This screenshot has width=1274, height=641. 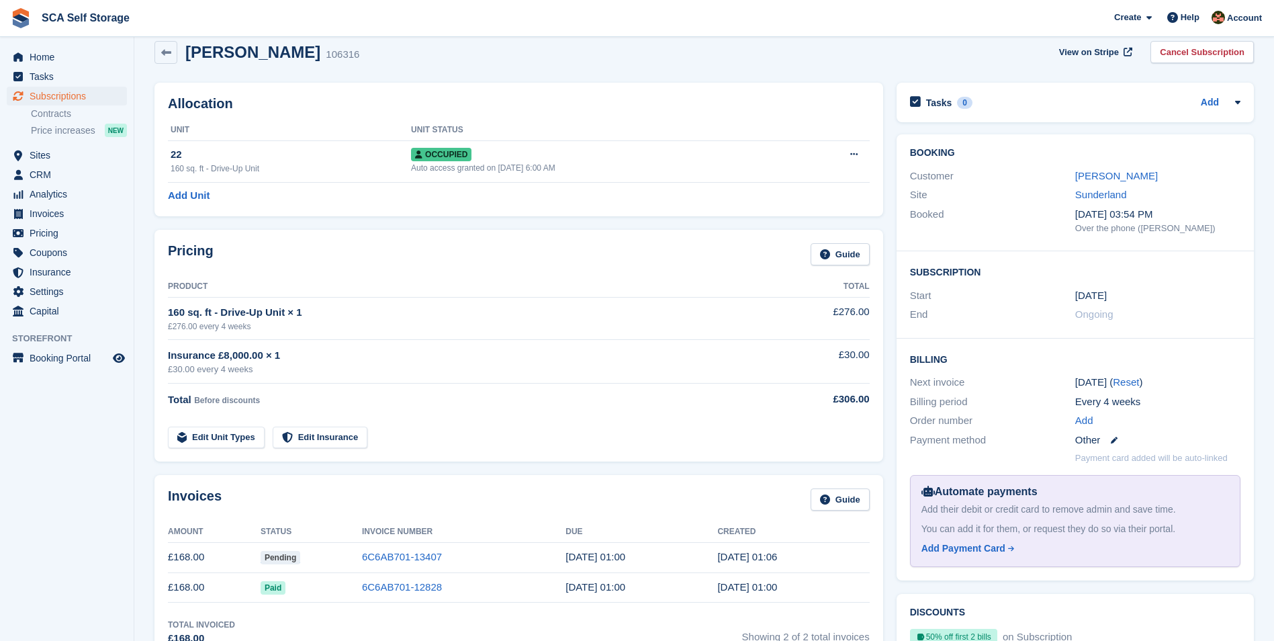 What do you see at coordinates (1245, 18) in the screenshot?
I see `span: Account` at bounding box center [1245, 18].